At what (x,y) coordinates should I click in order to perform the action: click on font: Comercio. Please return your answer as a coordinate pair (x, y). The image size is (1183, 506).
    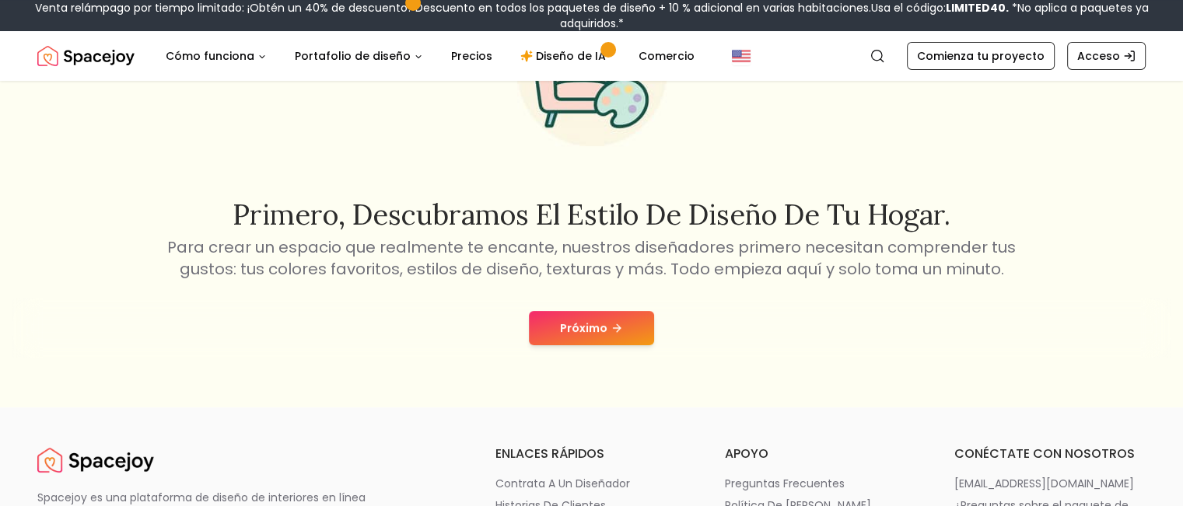
    Looking at the image, I should click on (666, 56).